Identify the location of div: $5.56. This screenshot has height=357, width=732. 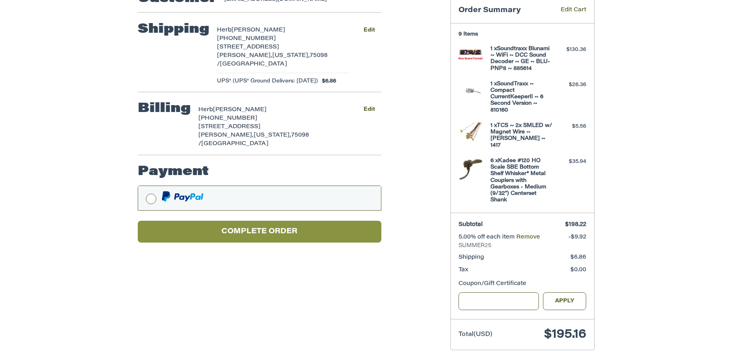
(570, 126).